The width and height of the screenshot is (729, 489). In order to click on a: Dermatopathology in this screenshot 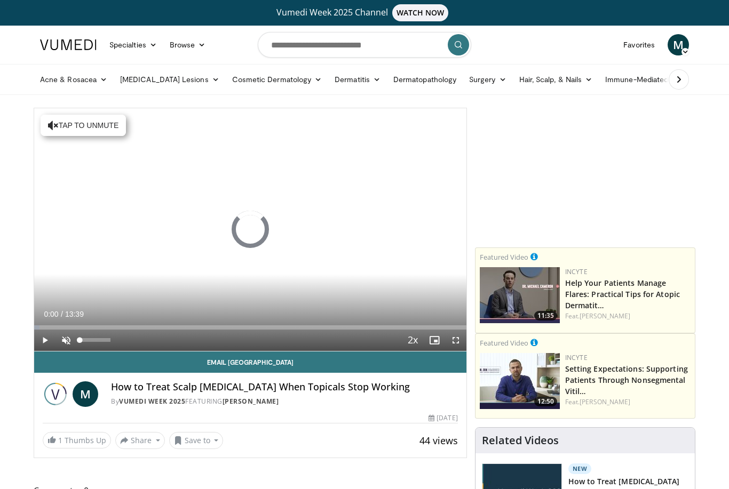, I will do `click(425, 80)`.